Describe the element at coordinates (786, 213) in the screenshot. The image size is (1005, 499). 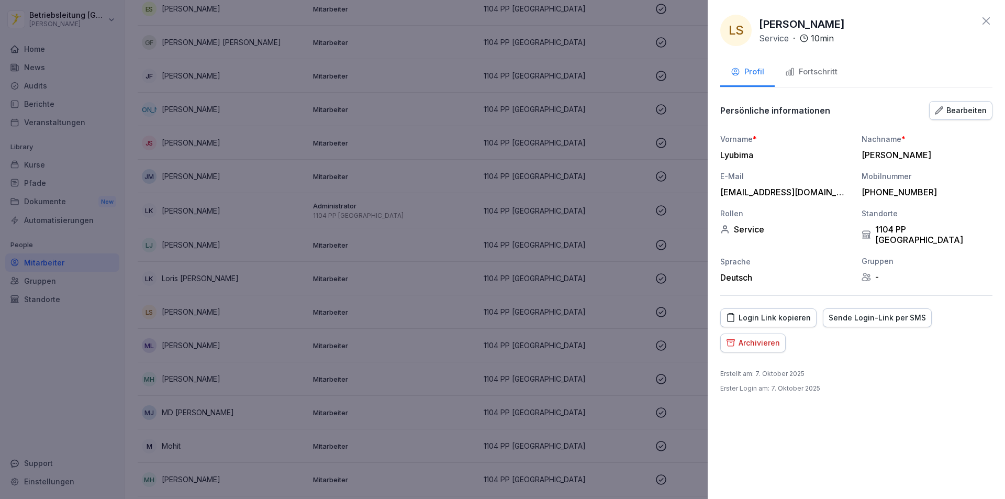
I see `div: Rollen` at that location.